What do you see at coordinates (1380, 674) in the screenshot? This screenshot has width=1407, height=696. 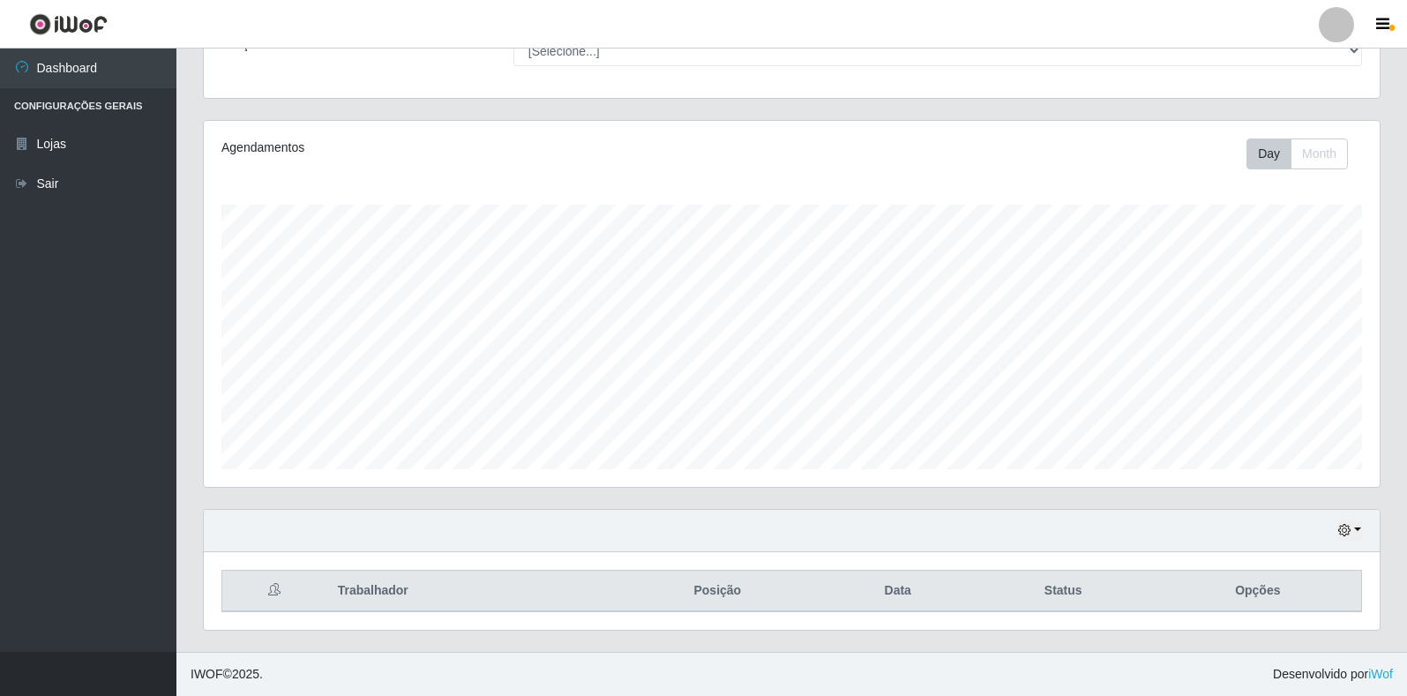 I see `a: iWof` at bounding box center [1380, 674].